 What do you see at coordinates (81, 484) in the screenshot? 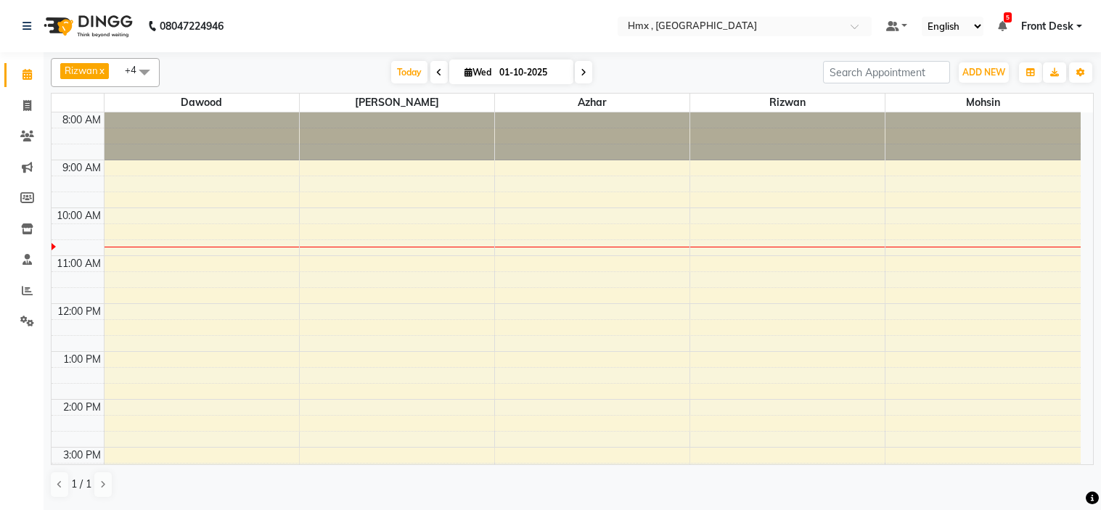
I see `span: 1 / 1` at bounding box center [81, 484].